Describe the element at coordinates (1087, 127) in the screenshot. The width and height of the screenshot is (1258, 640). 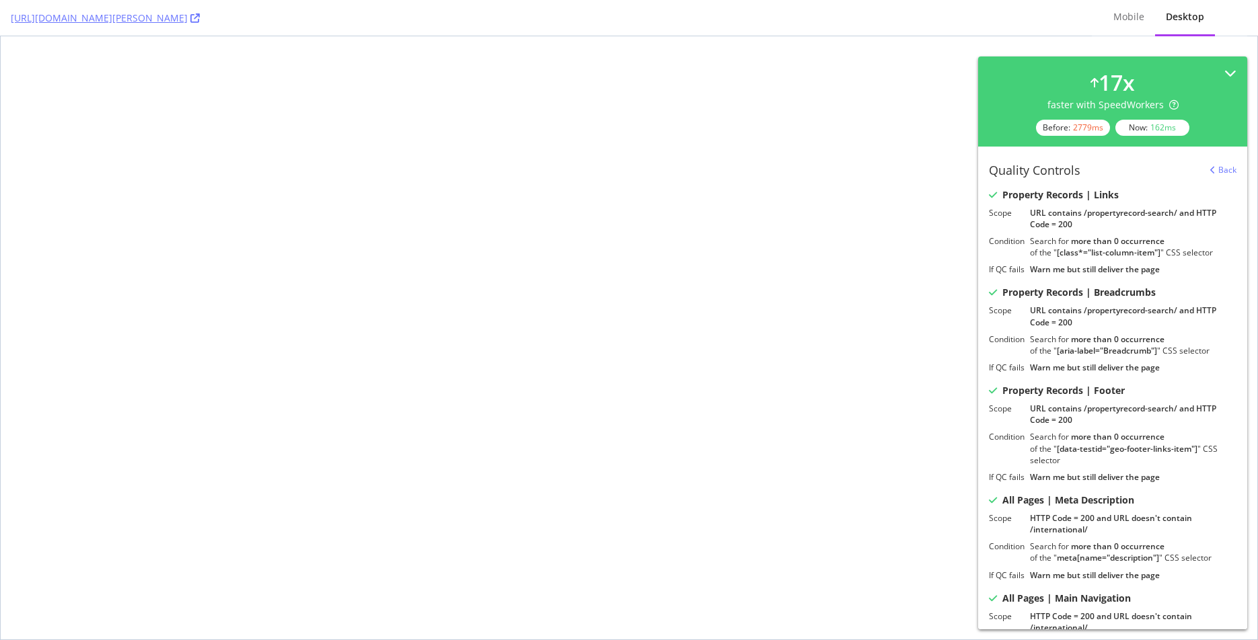
I see `div: 2779 ms` at that location.